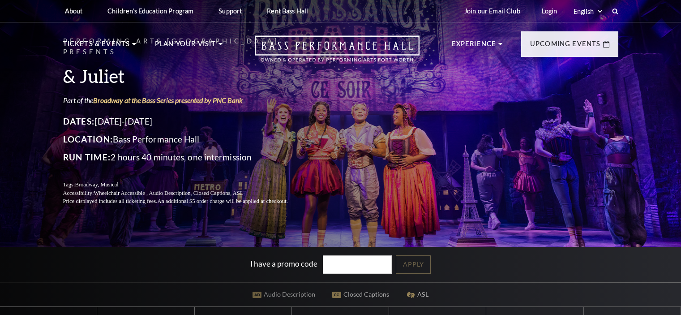 Image resolution: width=681 pixels, height=315 pixels. I want to click on span: Location:, so click(88, 139).